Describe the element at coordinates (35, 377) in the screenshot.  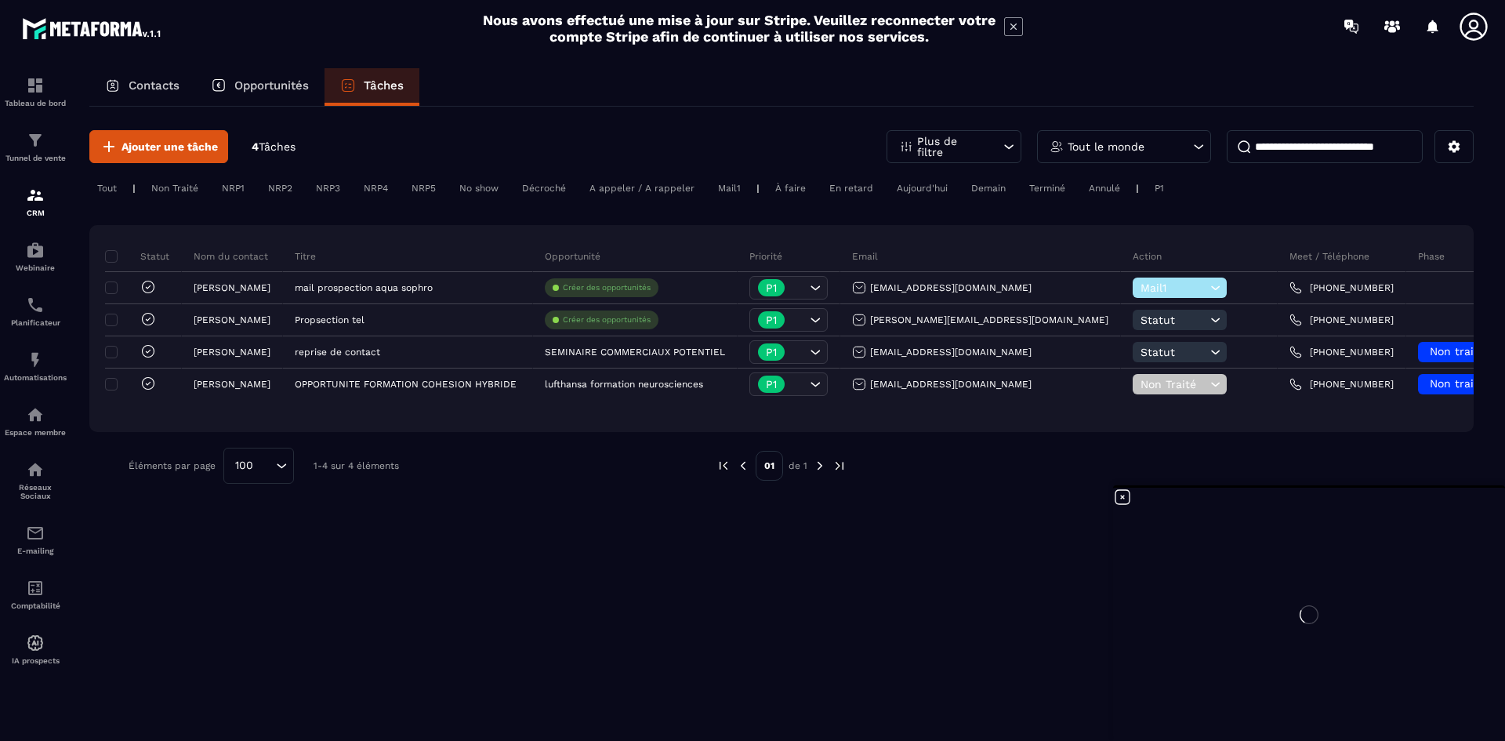
I see `p: Automatisations` at that location.